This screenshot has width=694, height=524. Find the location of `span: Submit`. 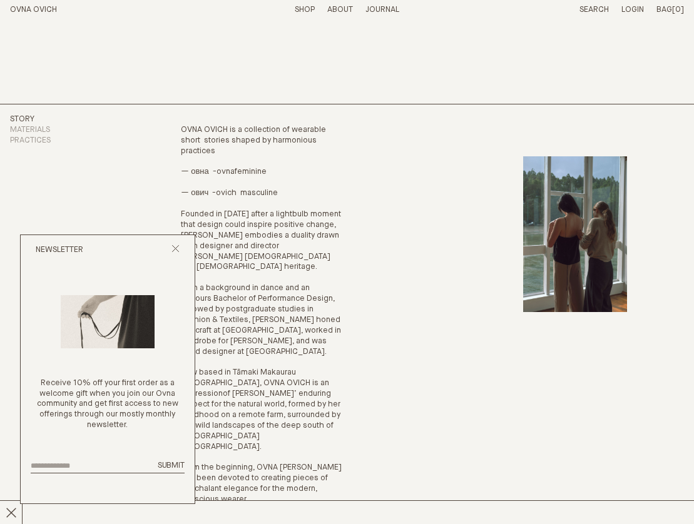

span: Submit is located at coordinates (171, 465).